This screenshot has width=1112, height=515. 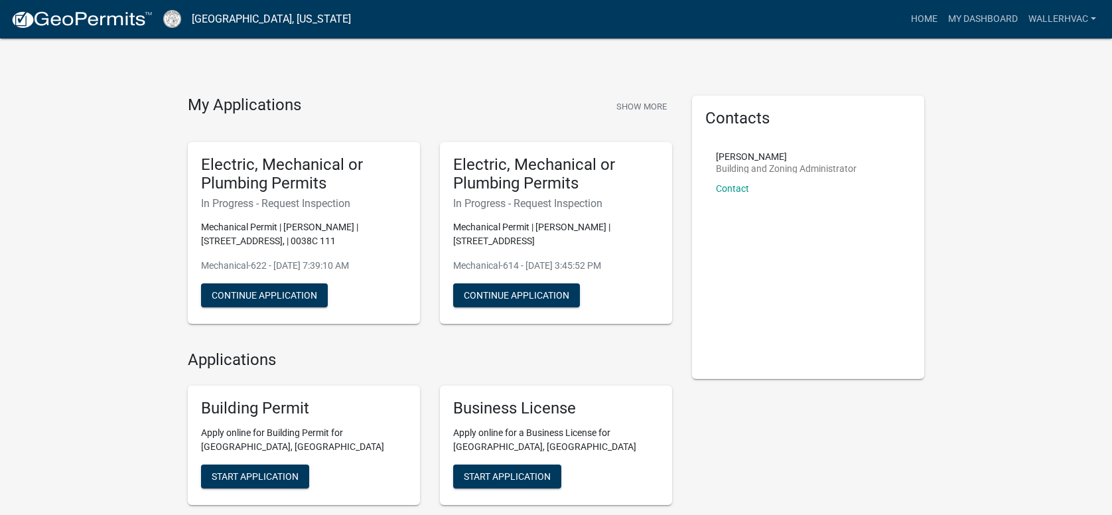 I want to click on h4: My Applications, so click(x=244, y=105).